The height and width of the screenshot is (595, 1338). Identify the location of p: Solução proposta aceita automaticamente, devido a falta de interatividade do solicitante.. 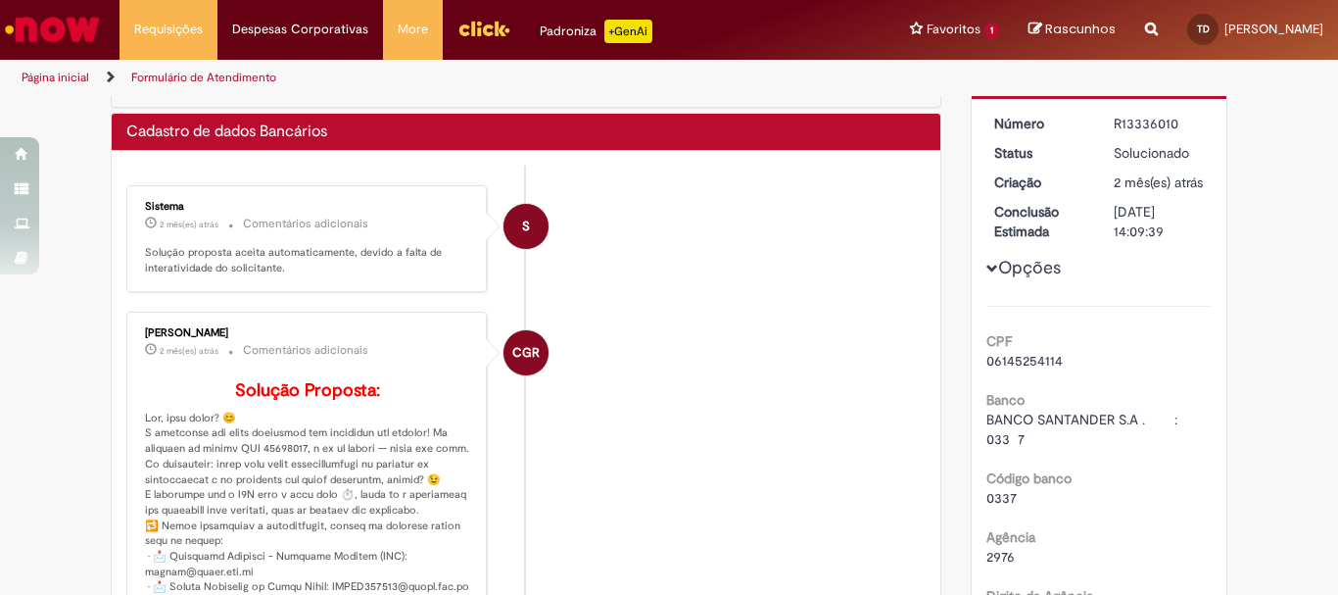
(308, 260).